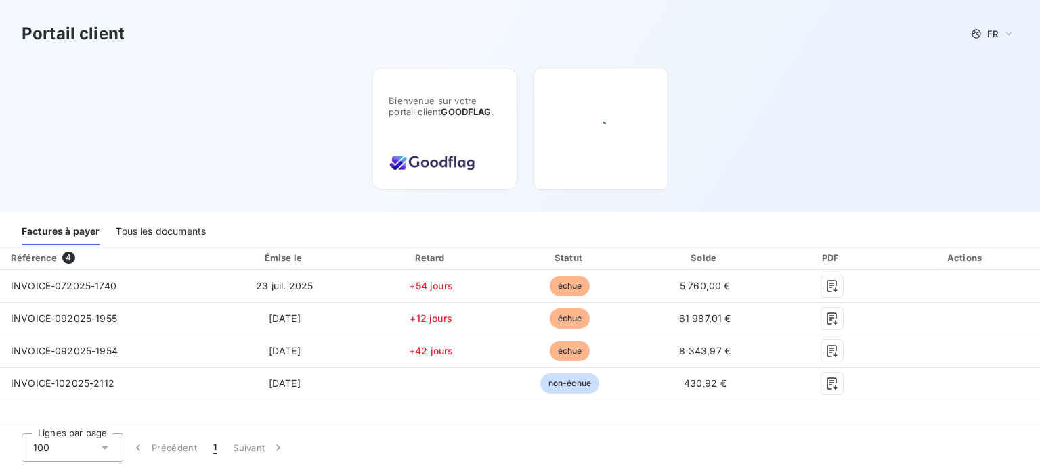  I want to click on span: non-échue, so click(569, 384).